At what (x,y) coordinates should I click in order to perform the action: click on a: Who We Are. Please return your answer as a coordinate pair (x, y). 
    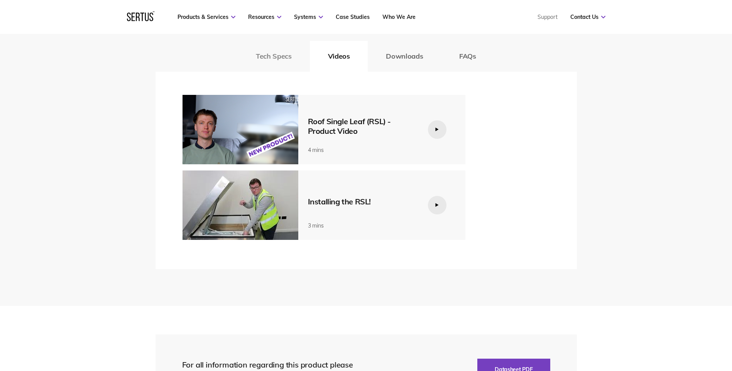
    Looking at the image, I should click on (399, 17).